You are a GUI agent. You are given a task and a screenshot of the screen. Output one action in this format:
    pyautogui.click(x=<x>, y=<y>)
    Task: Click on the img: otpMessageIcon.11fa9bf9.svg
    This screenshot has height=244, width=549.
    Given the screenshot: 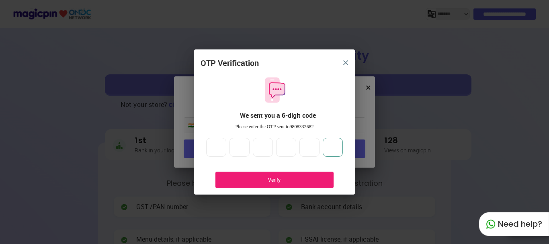 What is the action you would take?
    pyautogui.click(x=275, y=90)
    